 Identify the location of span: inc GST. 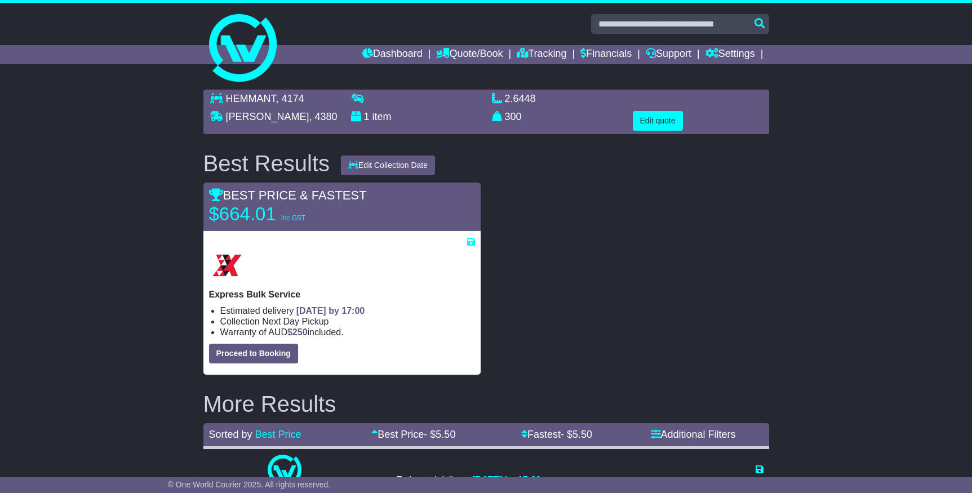
(293, 218).